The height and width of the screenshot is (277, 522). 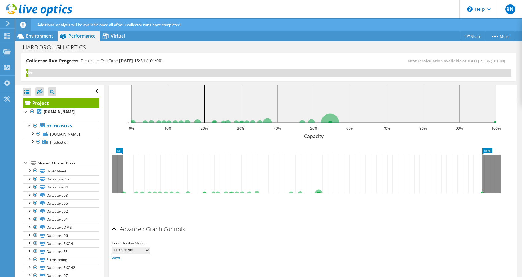 What do you see at coordinates (27, 72) in the screenshot?
I see `div: 0%` at bounding box center [27, 72].